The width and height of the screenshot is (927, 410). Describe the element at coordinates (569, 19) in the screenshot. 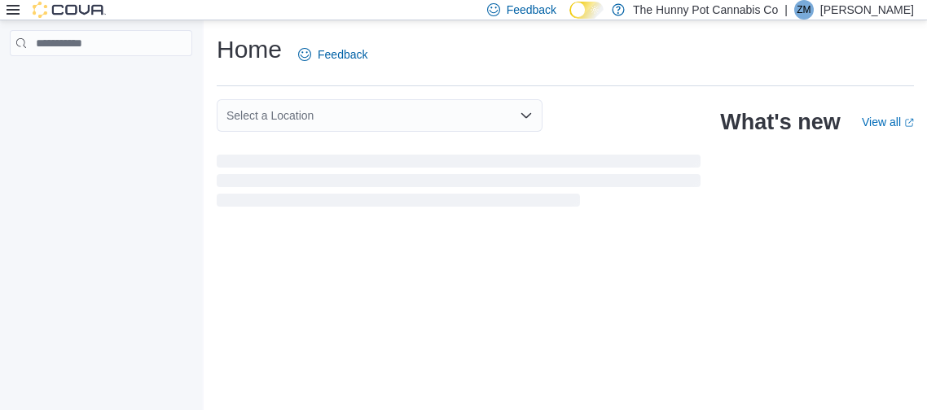

I see `span: Dark Mode` at that location.